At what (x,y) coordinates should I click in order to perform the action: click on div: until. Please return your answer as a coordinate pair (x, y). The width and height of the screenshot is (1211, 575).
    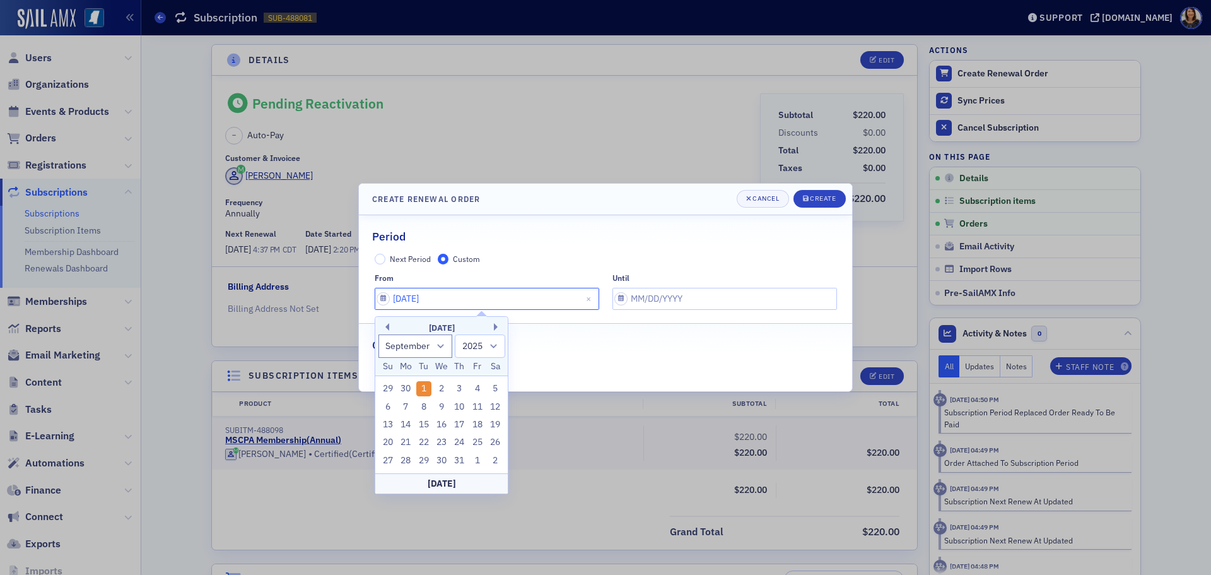
    Looking at the image, I should click on (621, 278).